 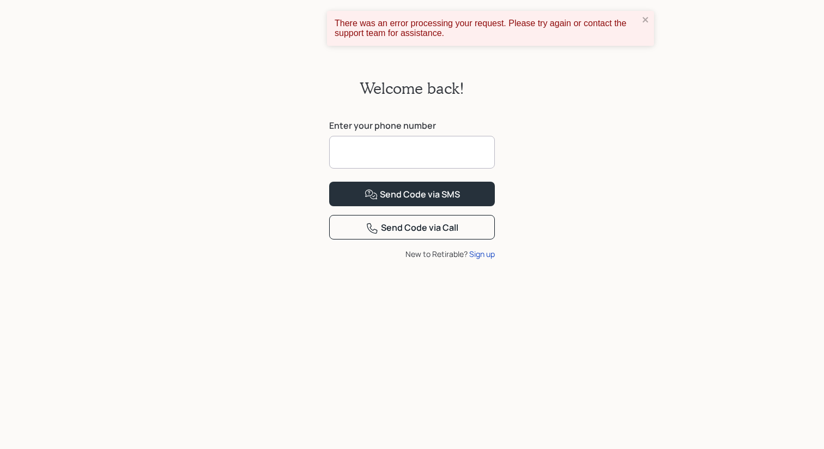 I want to click on div: There was an error processing your request. Please try again or contact the support team for assi..., so click(x=487, y=28).